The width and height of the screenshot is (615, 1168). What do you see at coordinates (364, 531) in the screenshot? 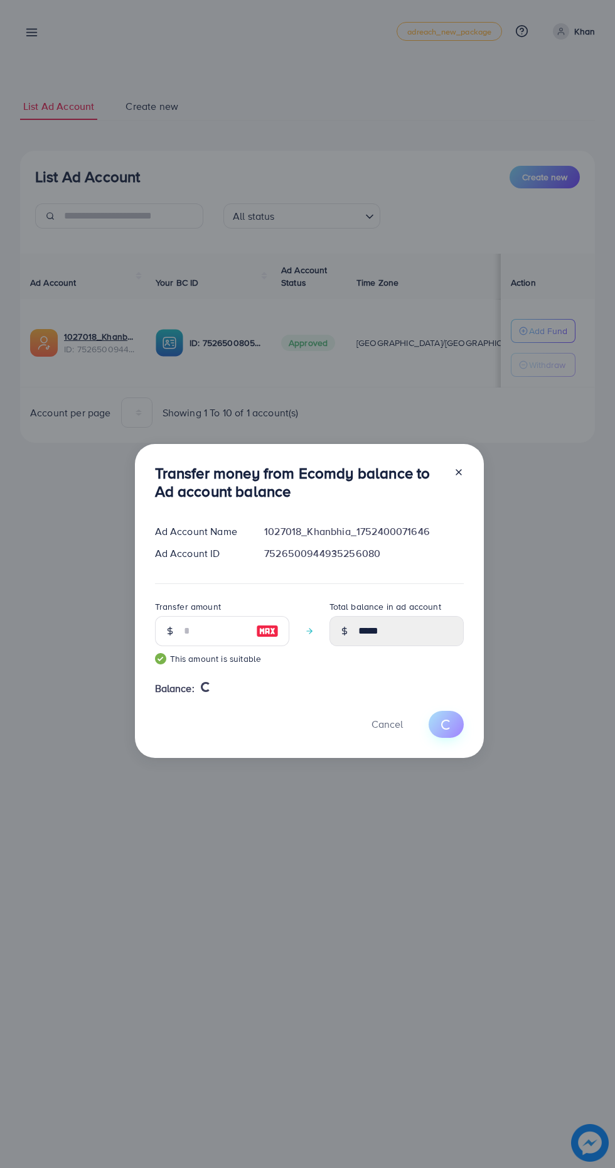
I see `div: 1027018_Khanbhia_1752400071646` at bounding box center [364, 531].